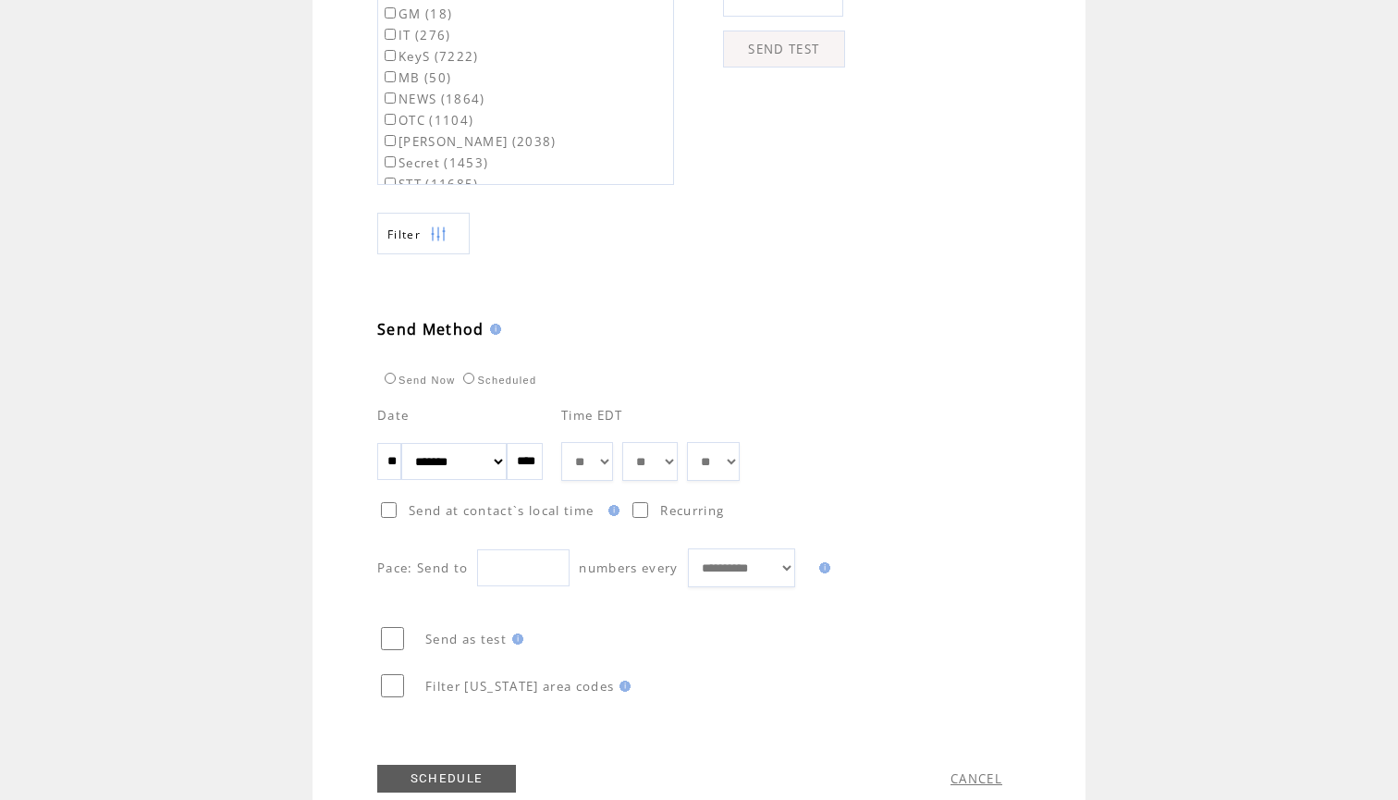  Describe the element at coordinates (390, 55) in the screenshot. I see `input: KeyS (7222)` at that location.